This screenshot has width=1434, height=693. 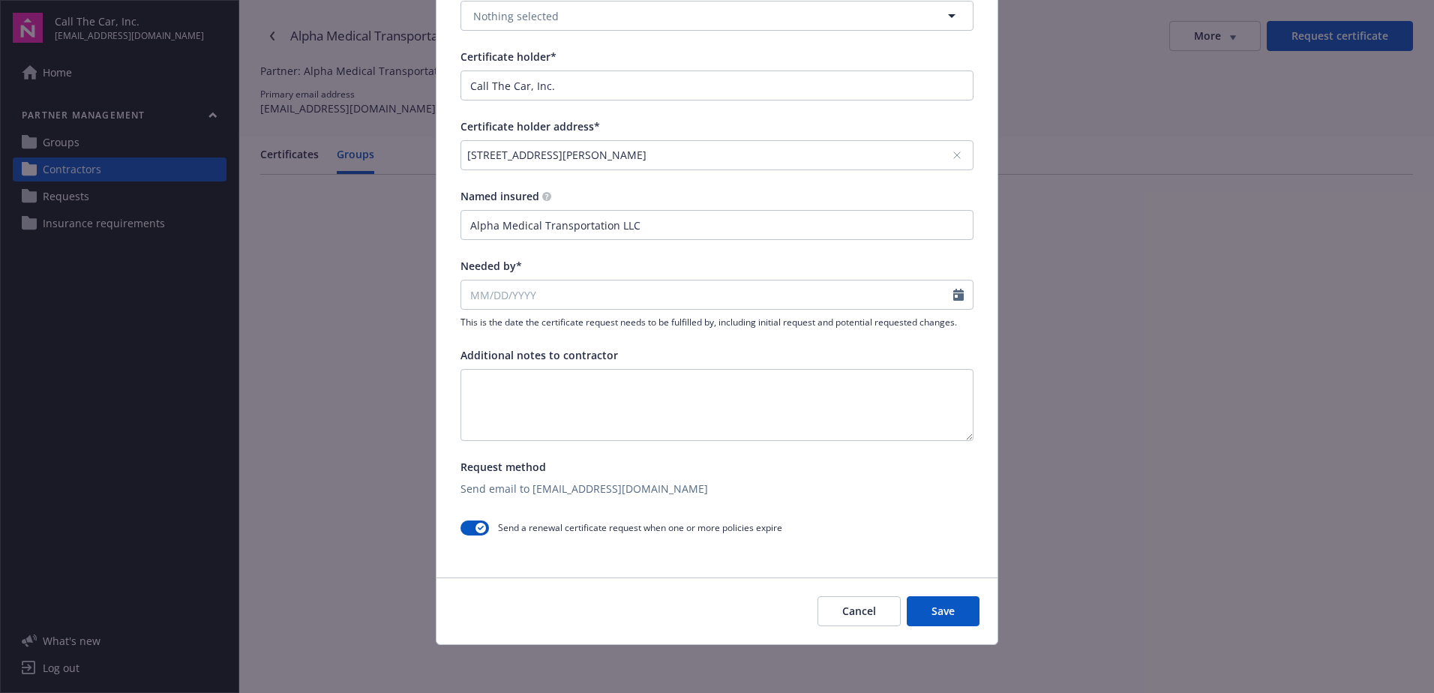 What do you see at coordinates (539, 355) in the screenshot?
I see `span: Additional notes to contractor` at bounding box center [539, 355].